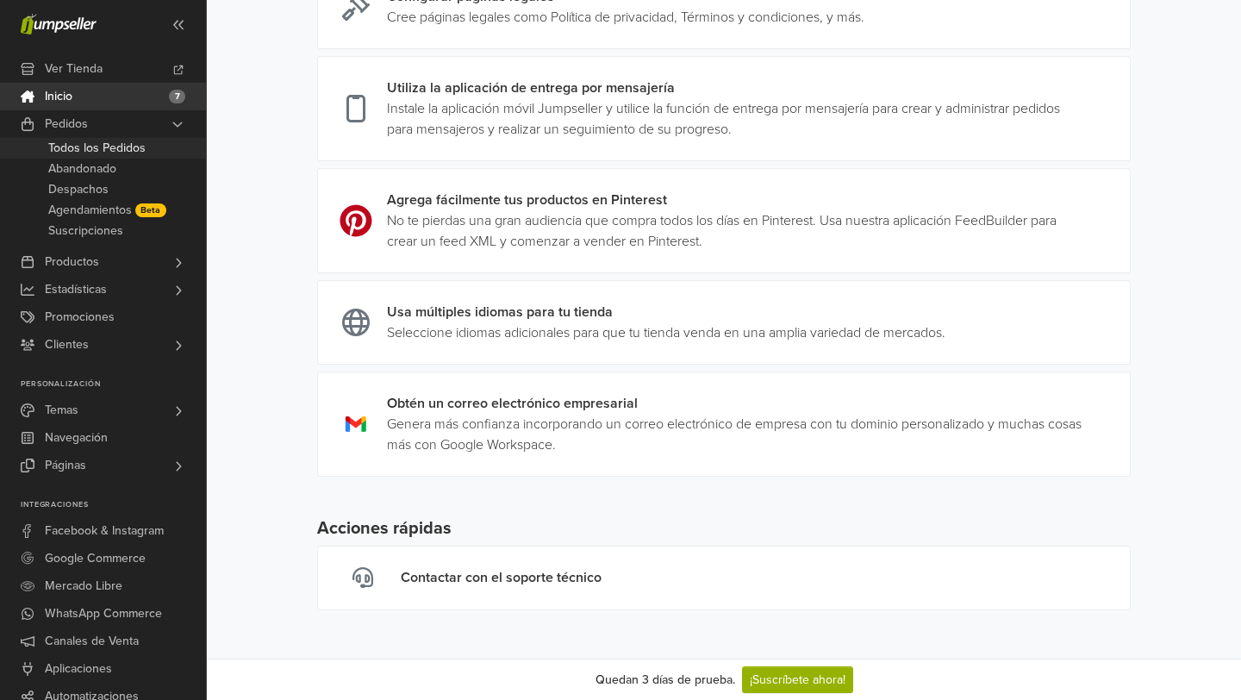 This screenshot has height=700, width=1241. I want to click on span: Despachos, so click(78, 190).